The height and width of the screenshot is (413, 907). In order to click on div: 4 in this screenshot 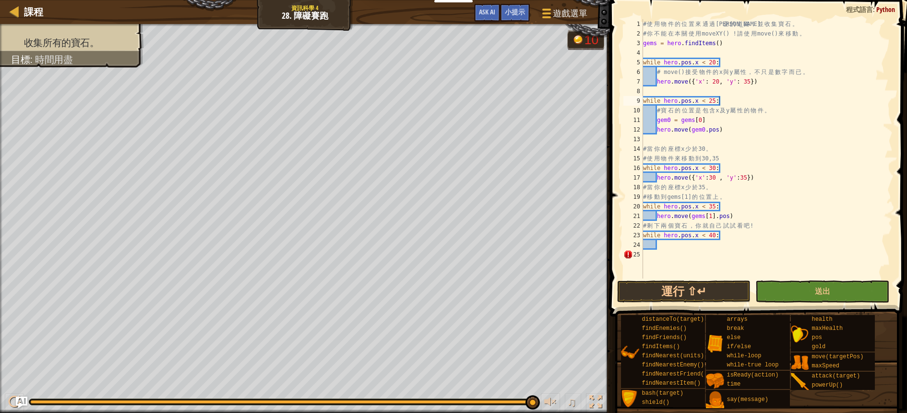, I will do `click(633, 53)`.